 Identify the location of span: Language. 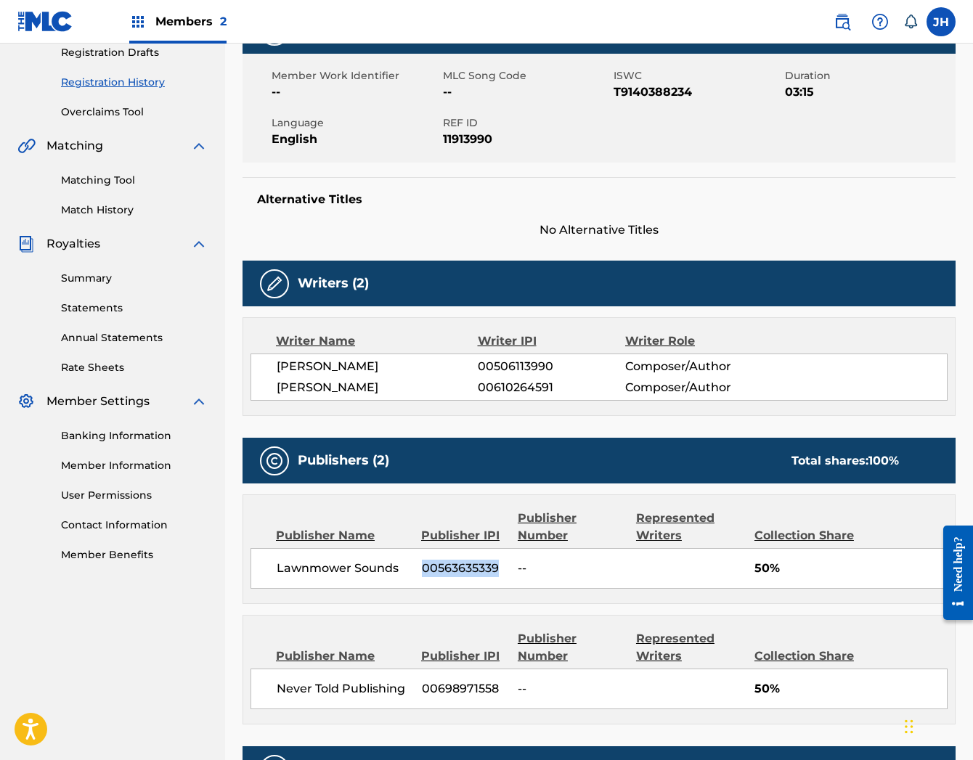
(355, 123).